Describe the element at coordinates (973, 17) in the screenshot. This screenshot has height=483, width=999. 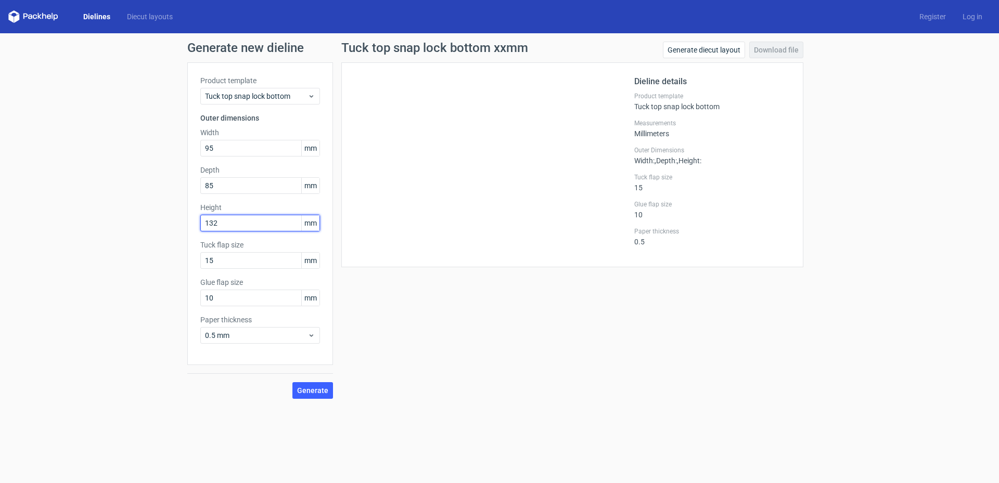
I see `a: Log in` at that location.